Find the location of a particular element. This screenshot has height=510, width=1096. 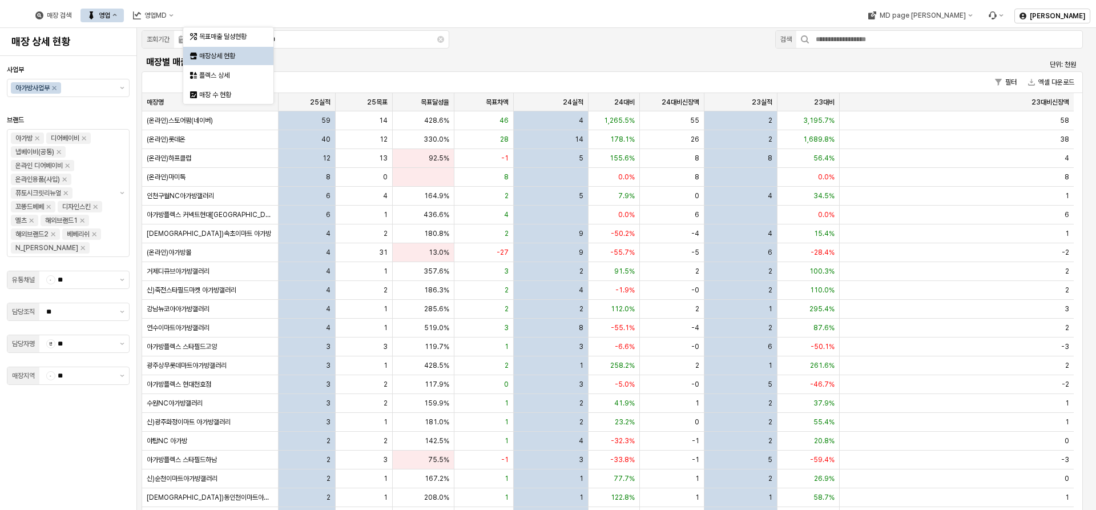

h4: 매장 상세 현황 is located at coordinates (68, 42).